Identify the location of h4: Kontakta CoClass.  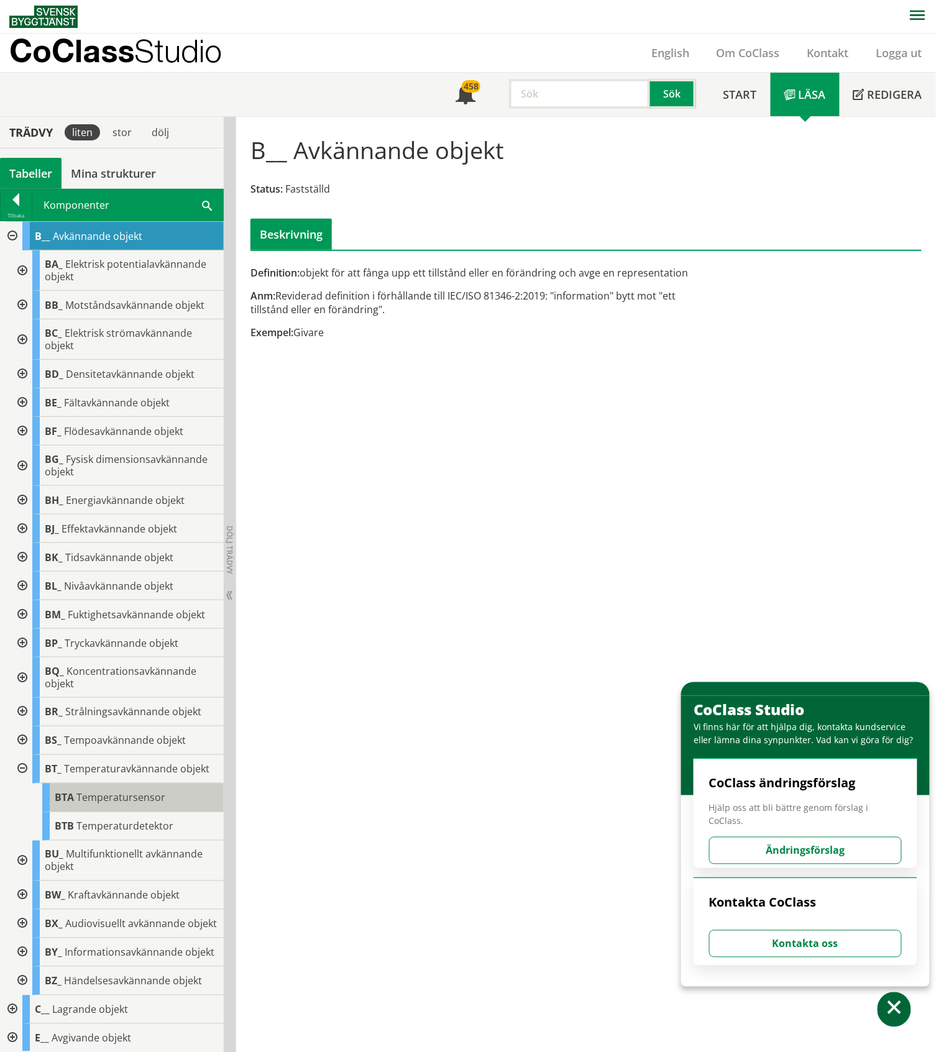
(806, 903).